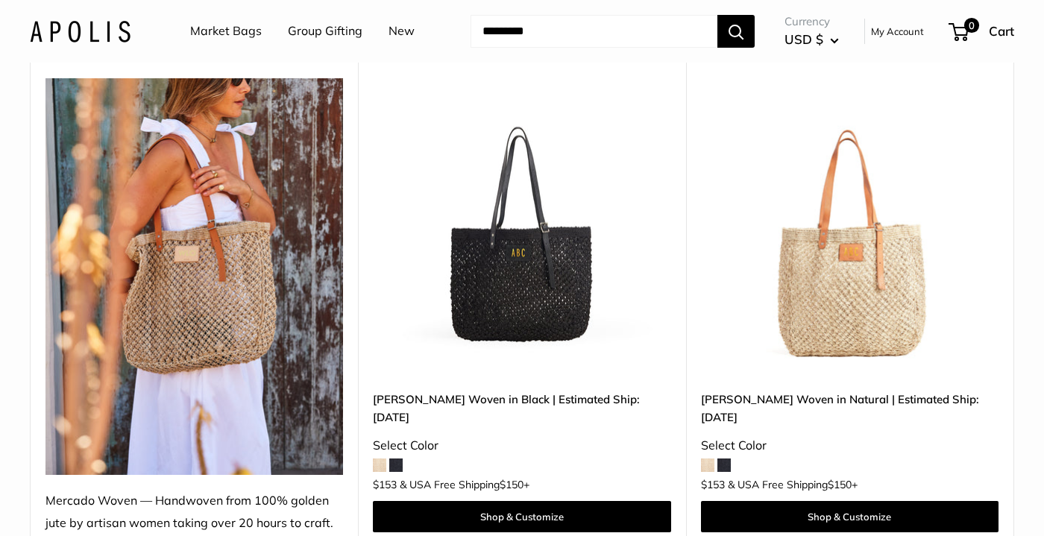 The height and width of the screenshot is (536, 1044). What do you see at coordinates (804, 39) in the screenshot?
I see `span: USD $` at bounding box center [804, 39].